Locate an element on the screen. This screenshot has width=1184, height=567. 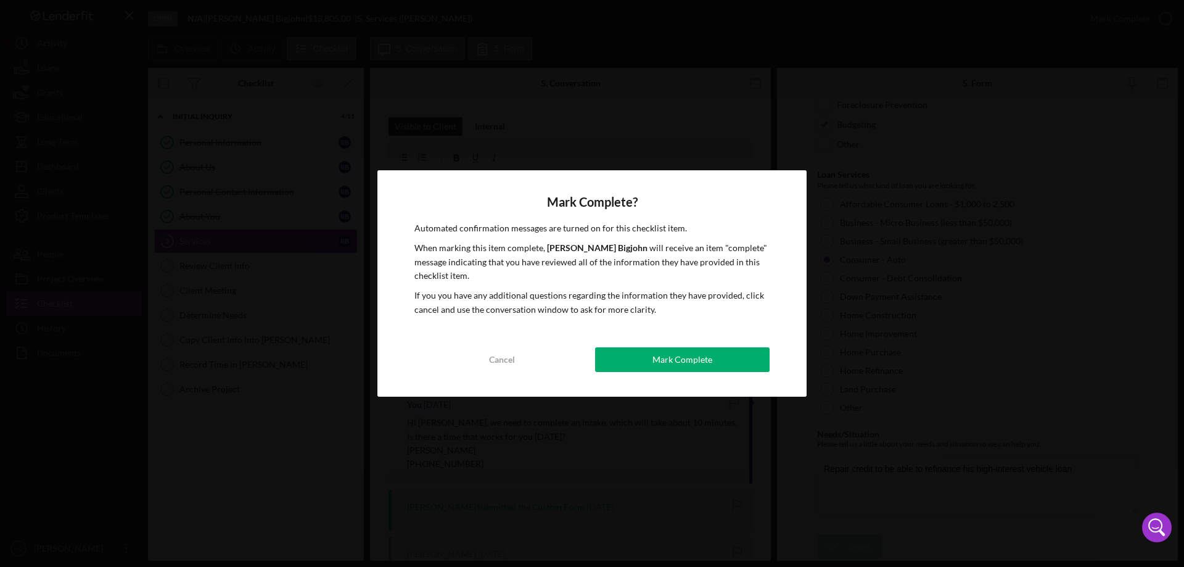
h4: Mark Complete? is located at coordinates (592, 202).